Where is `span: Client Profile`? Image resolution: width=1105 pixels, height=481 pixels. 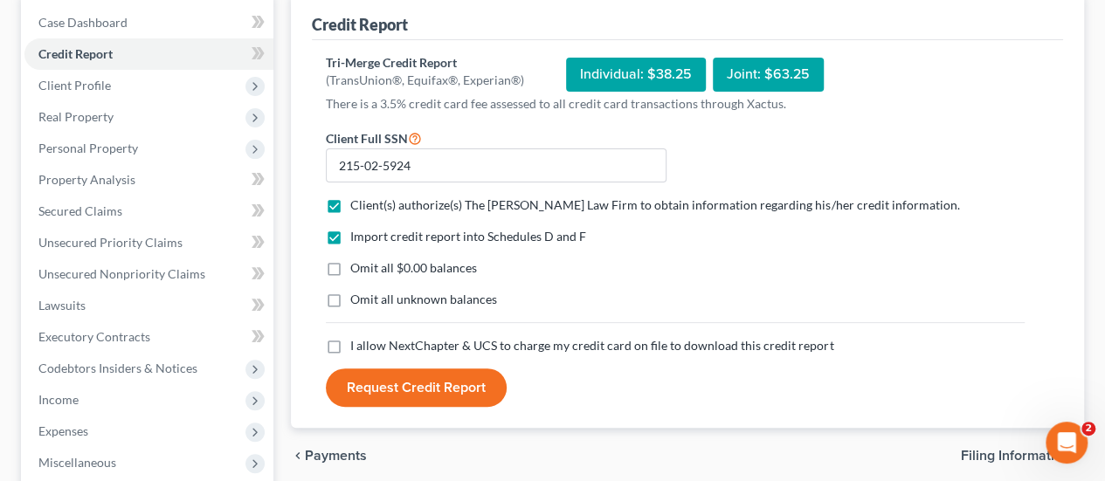
span: Client Profile is located at coordinates (74, 85).